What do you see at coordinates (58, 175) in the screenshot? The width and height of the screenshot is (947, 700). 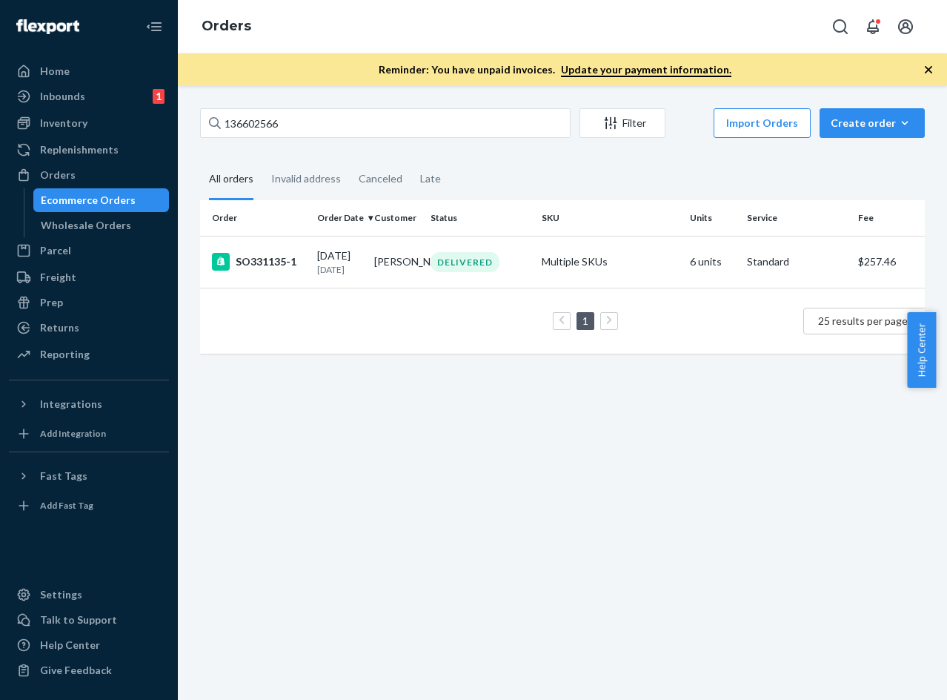 I see `div: Orders` at bounding box center [58, 175].